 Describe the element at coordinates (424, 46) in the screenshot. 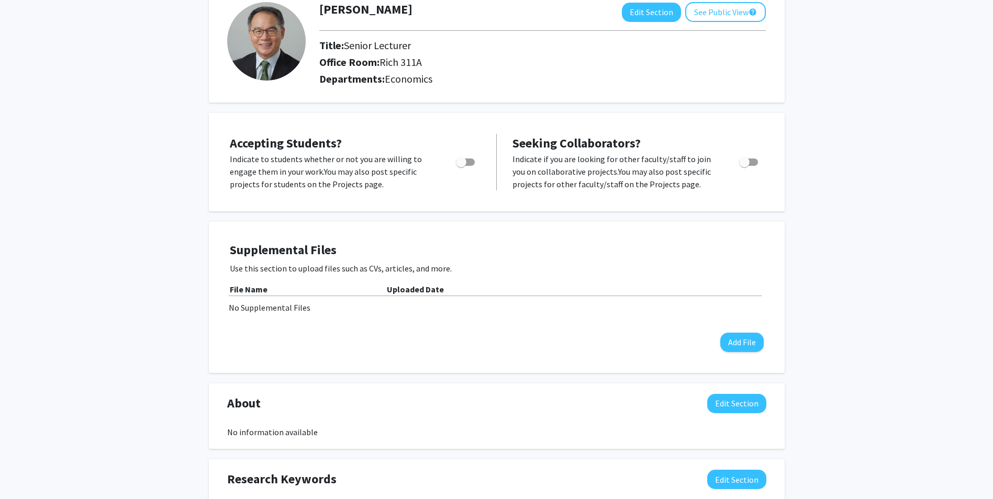

I see `h2: Title:` at that location.